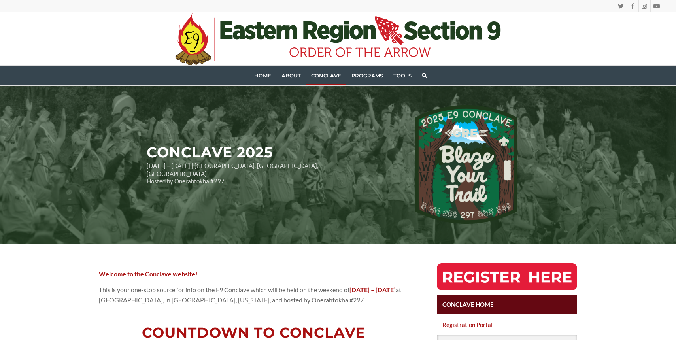  Describe the element at coordinates (291, 76) in the screenshot. I see `span: About` at that location.